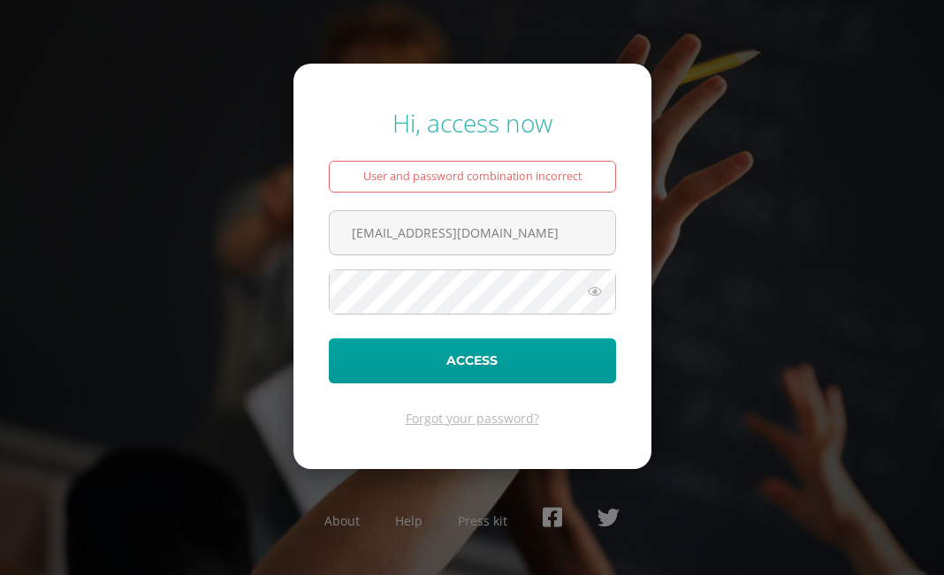 The image size is (944, 575). Describe the element at coordinates (472, 361) in the screenshot. I see `button: Access` at that location.